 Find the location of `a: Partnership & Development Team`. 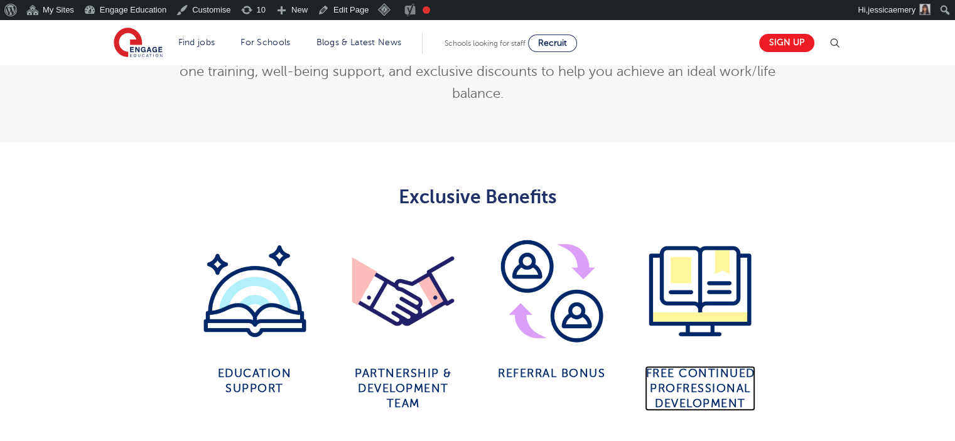

a: Partnership & Development Team is located at coordinates (403, 389).